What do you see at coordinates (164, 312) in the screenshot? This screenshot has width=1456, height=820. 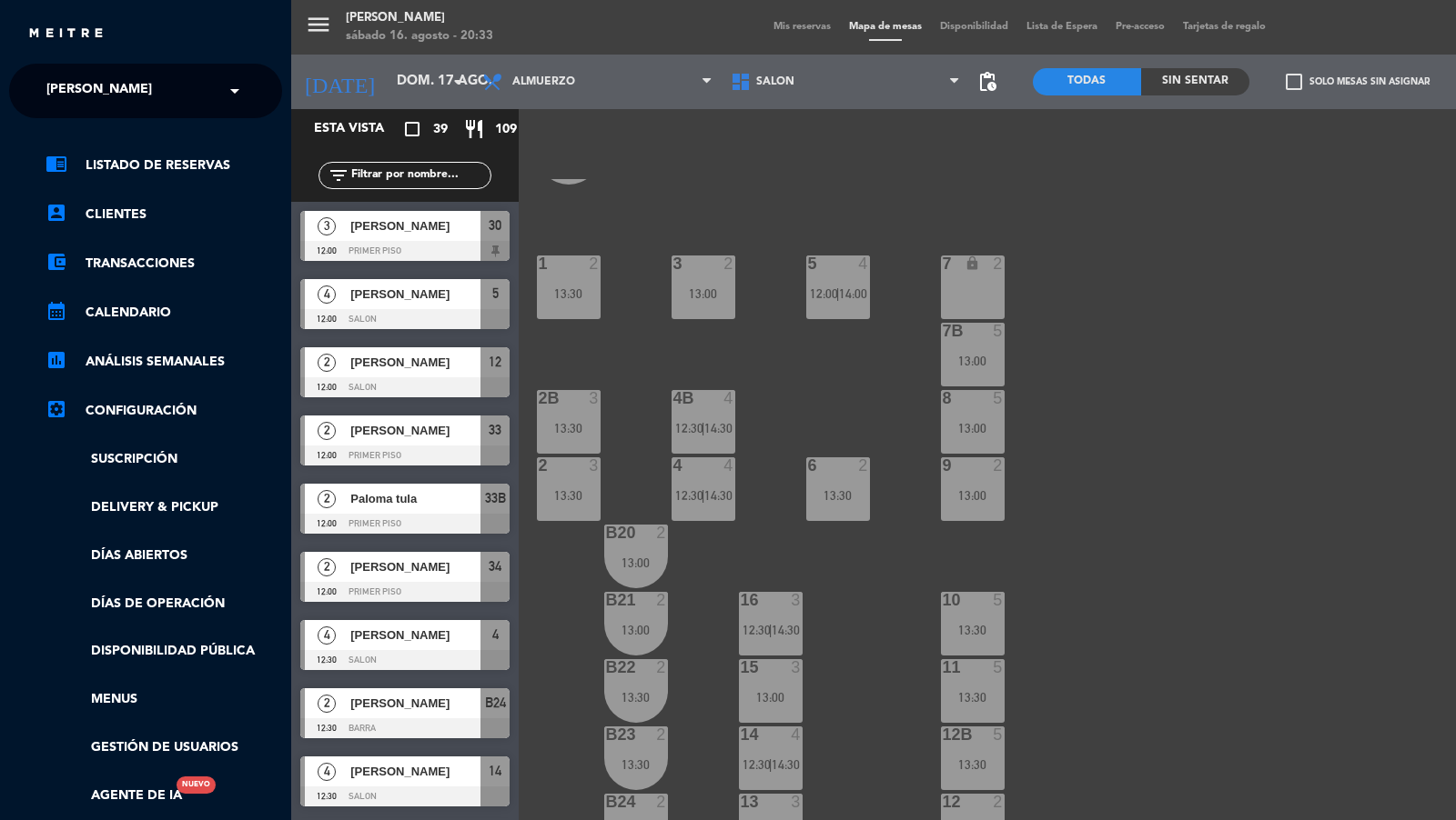 I see `a: calendar_monthCalendario` at bounding box center [164, 312].